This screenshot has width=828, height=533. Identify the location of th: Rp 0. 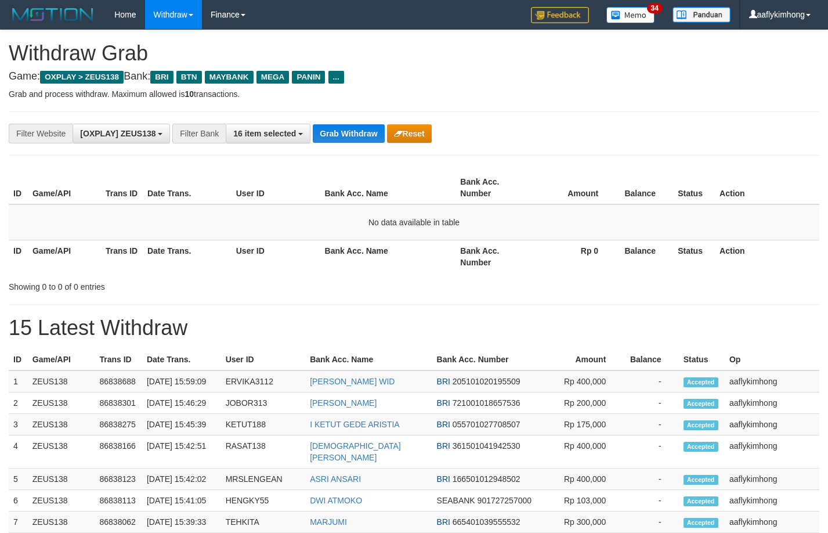
(572, 256).